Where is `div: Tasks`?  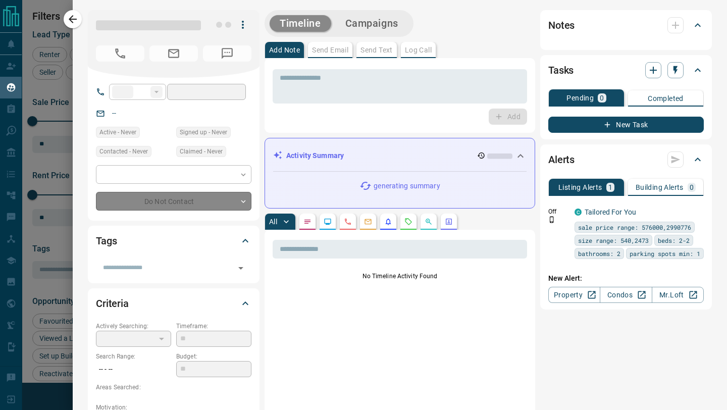
div: Tasks is located at coordinates (626, 70).